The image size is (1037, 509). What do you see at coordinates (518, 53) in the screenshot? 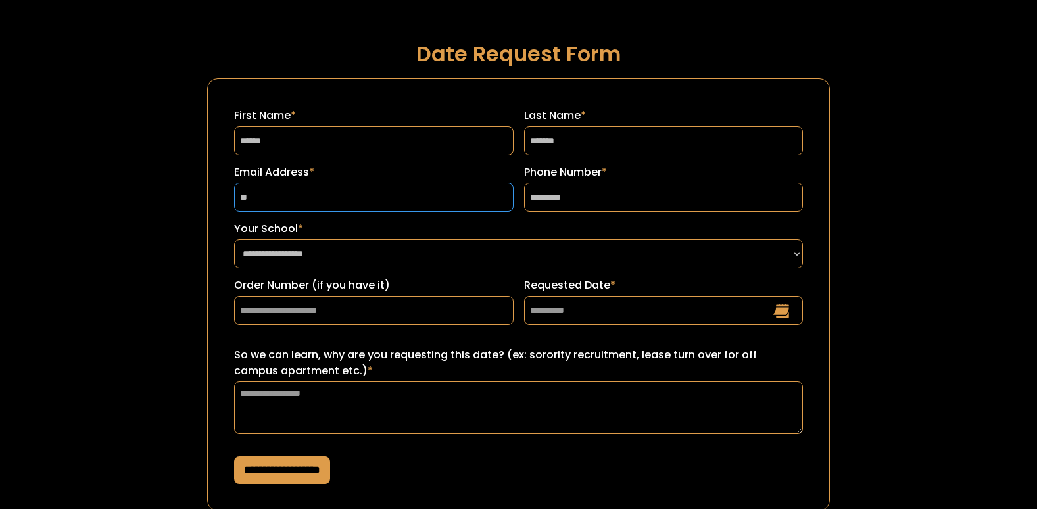
I see `h1: Date Request Form` at bounding box center [518, 53].